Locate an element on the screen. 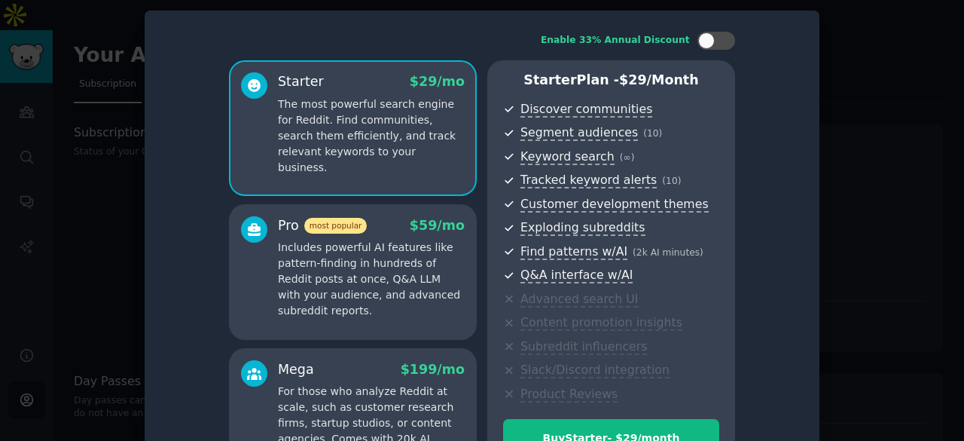  div: Pro is located at coordinates (322, 225).